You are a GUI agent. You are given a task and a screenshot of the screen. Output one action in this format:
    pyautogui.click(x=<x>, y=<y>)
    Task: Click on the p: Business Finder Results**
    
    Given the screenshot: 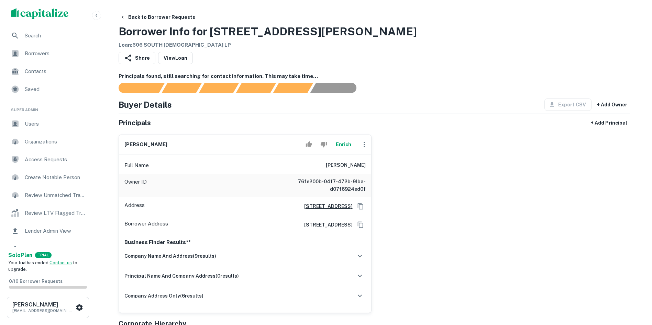 What is the action you would take?
    pyautogui.click(x=245, y=242)
    